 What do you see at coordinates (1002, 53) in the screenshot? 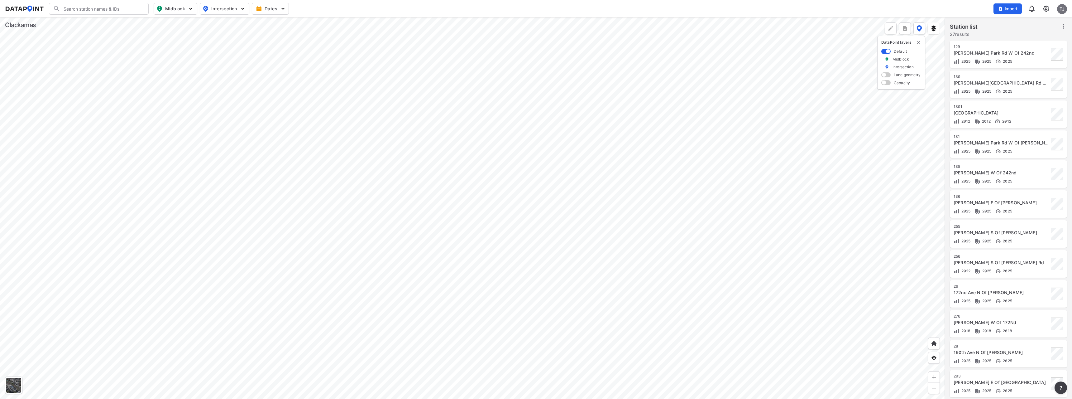
I see `div: Bohna Park Rd W Of 242nd` at bounding box center [1002, 53].